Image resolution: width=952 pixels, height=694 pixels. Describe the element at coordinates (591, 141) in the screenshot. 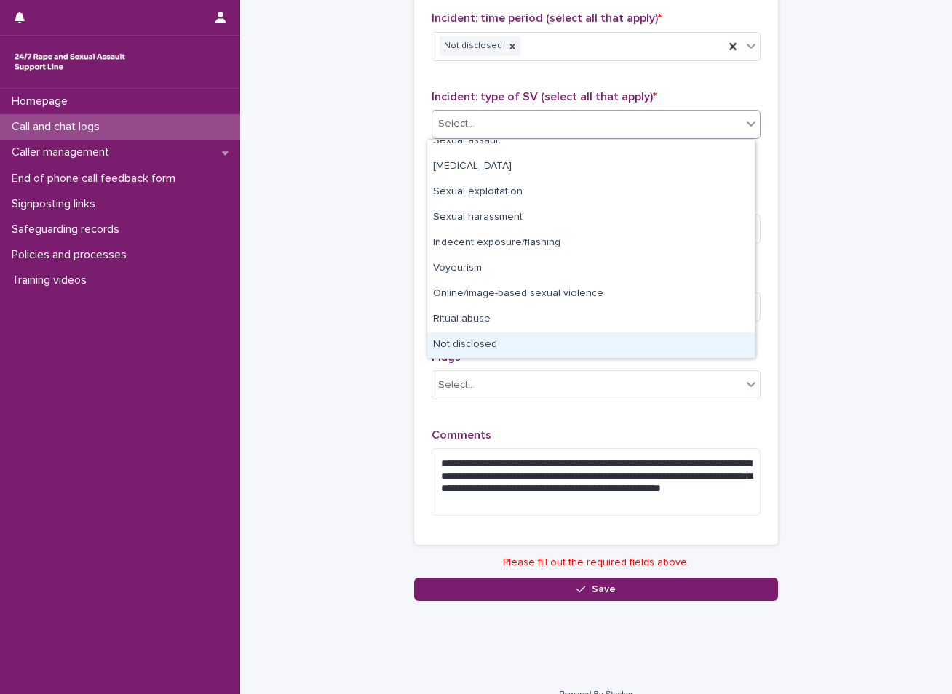

I see `div: Sexual assault` at that location.